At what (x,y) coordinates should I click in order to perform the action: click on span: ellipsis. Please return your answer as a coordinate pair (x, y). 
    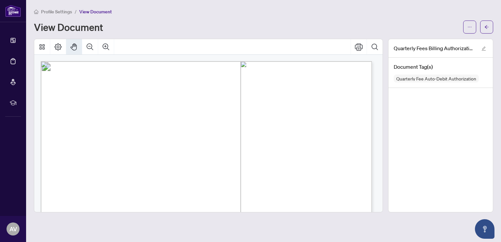
    Looking at the image, I should click on (470, 27).